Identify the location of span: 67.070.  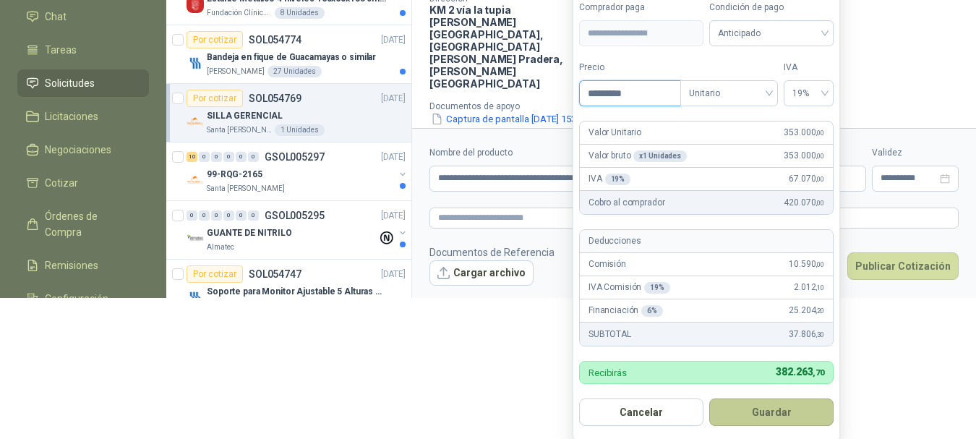
(806, 179).